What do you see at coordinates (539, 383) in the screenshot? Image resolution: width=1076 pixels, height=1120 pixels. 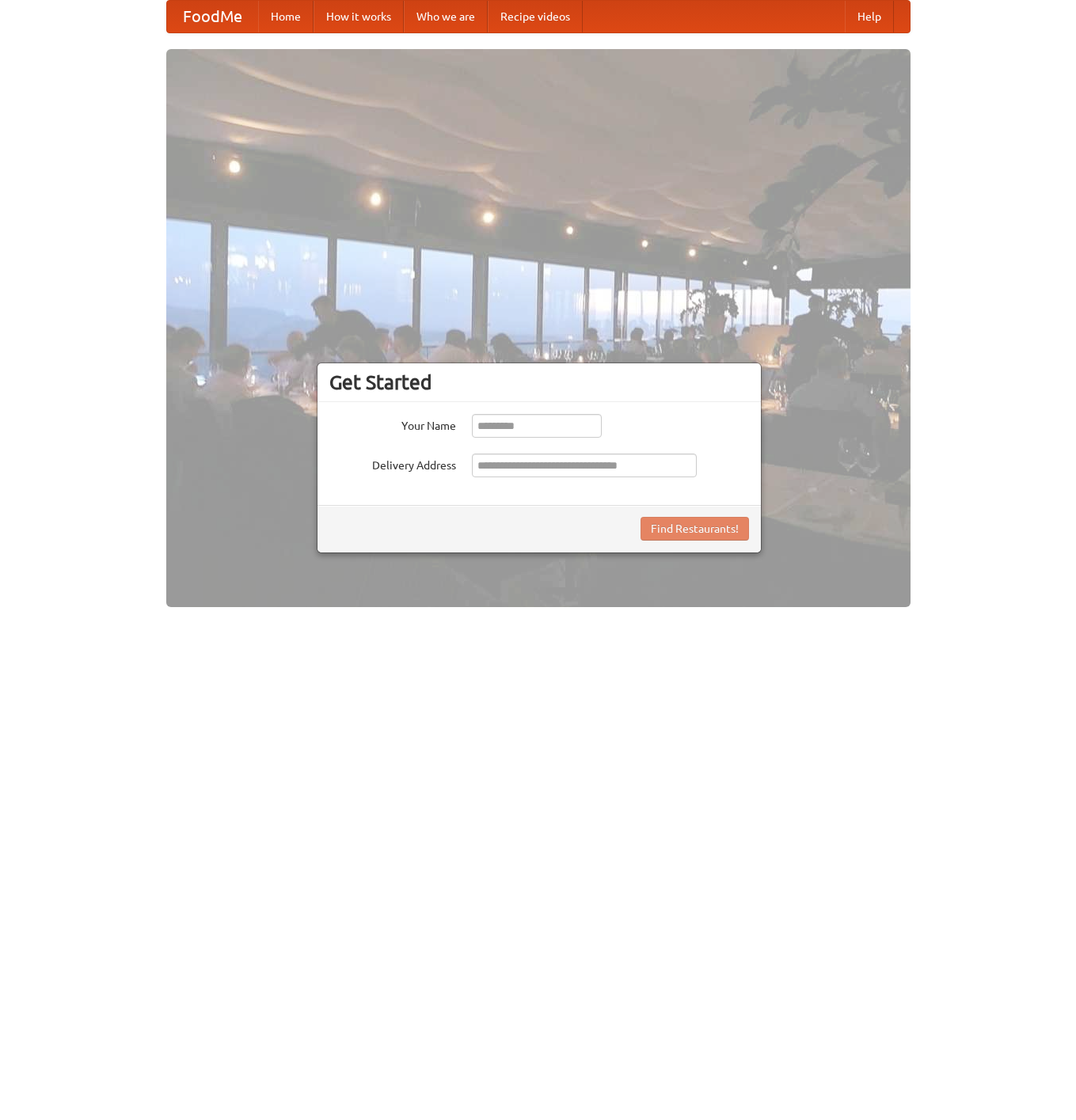 I see `h3: Get Started` at bounding box center [539, 383].